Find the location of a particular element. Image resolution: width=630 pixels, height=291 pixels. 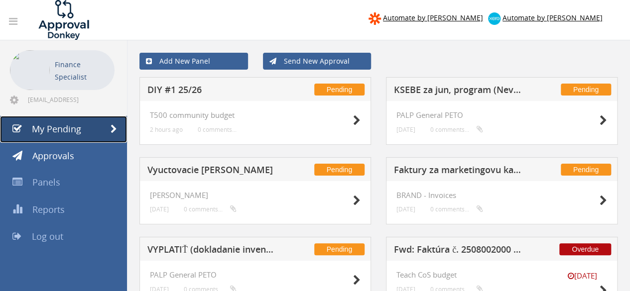

span: Approvals is located at coordinates (53, 156).